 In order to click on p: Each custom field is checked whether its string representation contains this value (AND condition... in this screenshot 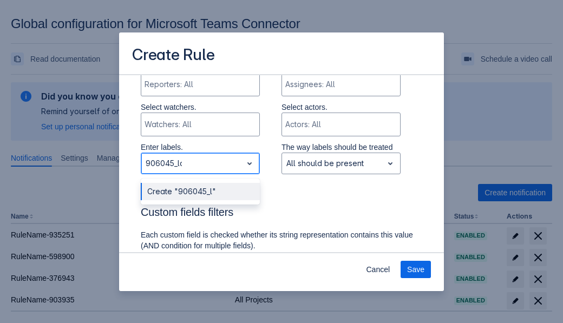, I will do `click(282, 241)`.